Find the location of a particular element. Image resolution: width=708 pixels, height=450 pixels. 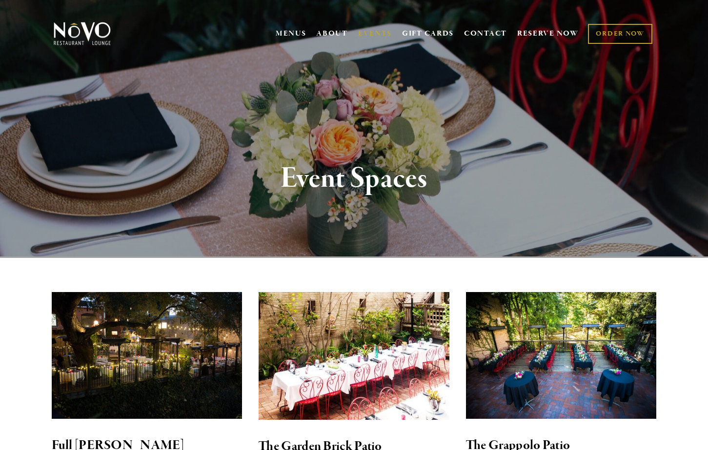

a: GIFT CARDS is located at coordinates (428, 34).